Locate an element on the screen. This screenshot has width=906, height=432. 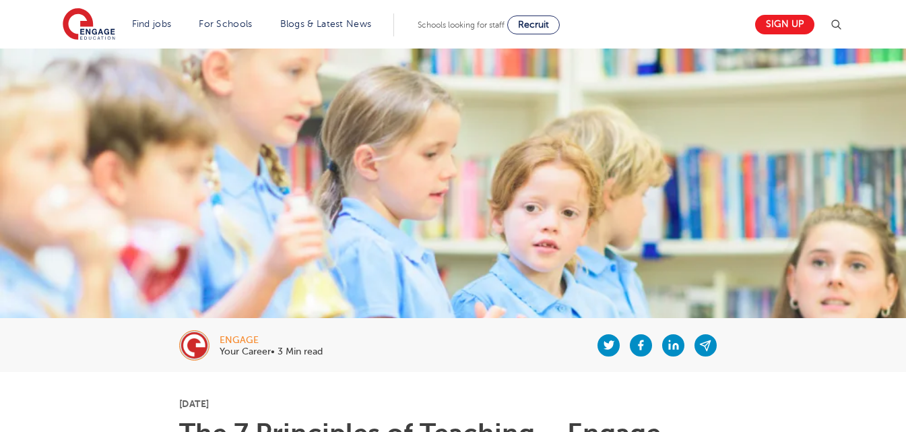
a: Sign up is located at coordinates (785, 24).